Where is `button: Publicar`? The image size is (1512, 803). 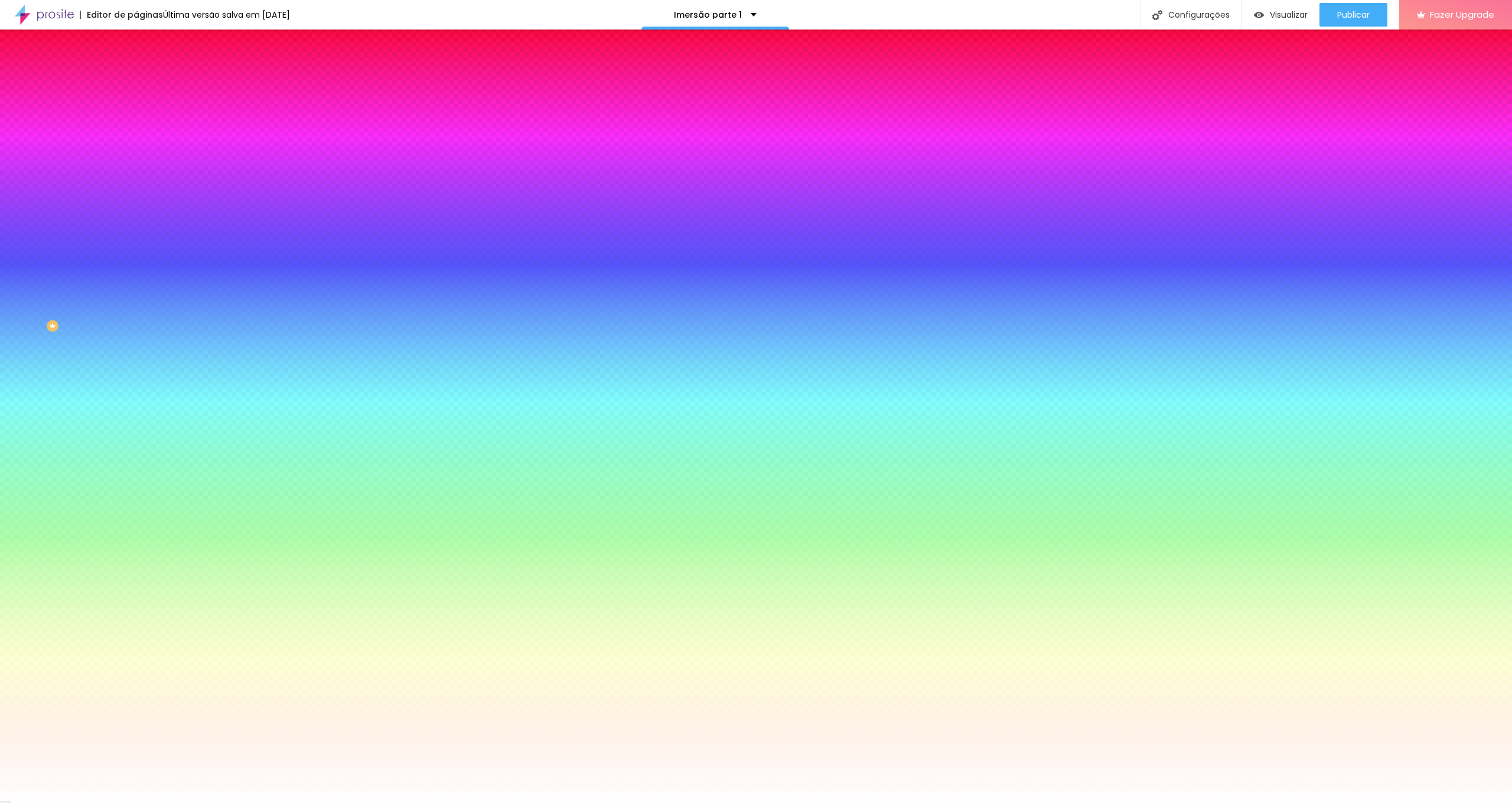 button: Publicar is located at coordinates (1353, 15).